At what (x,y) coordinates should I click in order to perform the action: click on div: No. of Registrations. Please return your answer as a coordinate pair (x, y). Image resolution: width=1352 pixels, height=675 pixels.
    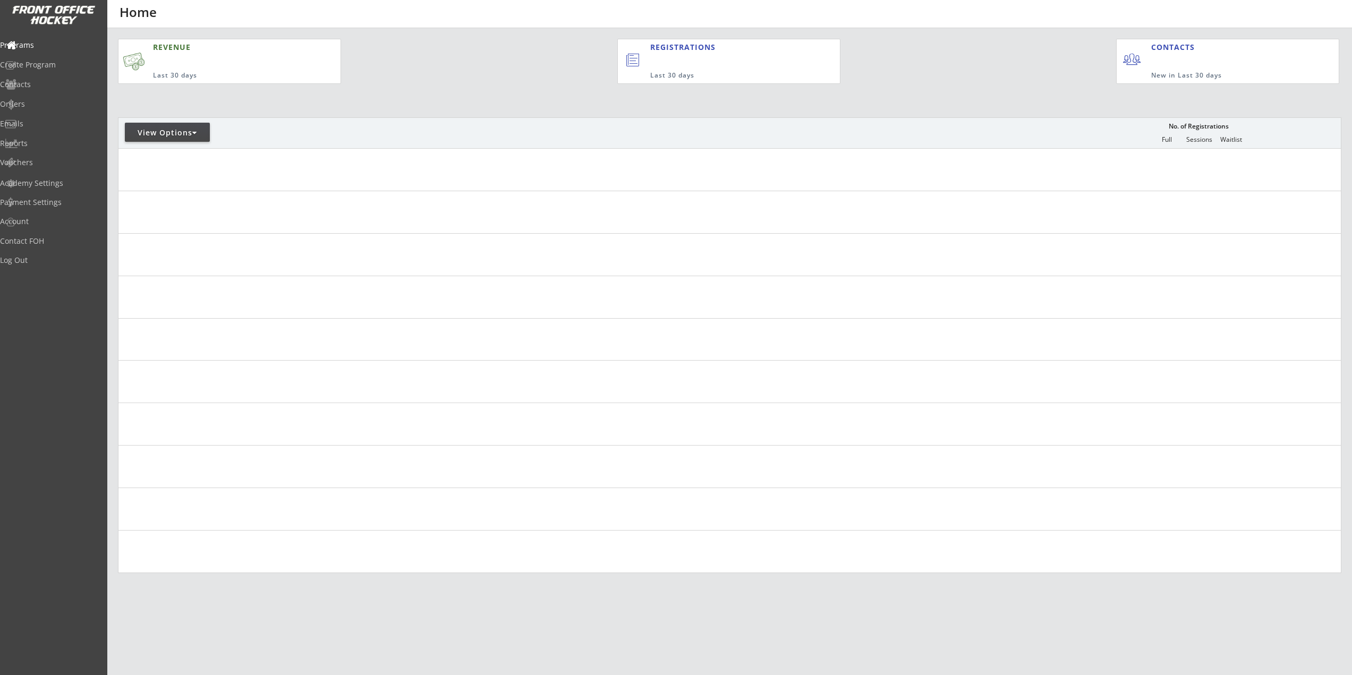
    Looking at the image, I should click on (1198, 126).